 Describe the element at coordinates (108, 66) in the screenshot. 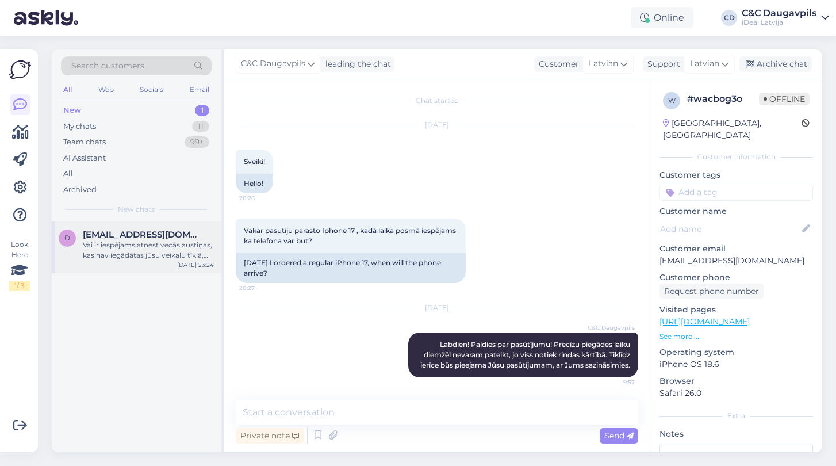

I see `span: Search customers` at that location.